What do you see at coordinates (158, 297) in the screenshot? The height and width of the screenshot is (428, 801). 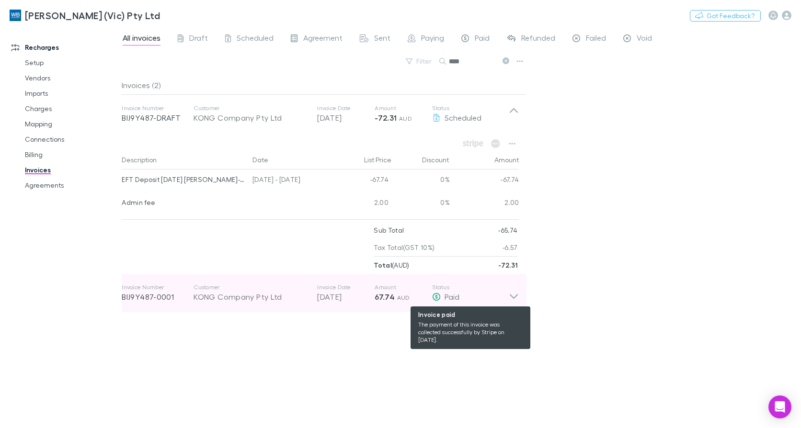 I see `p: BIJ9Y487-0001` at bounding box center [158, 297].